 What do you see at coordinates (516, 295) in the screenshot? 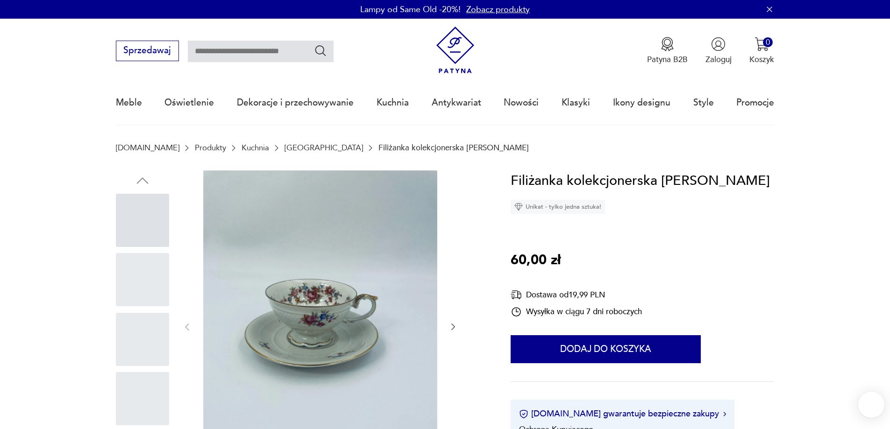
I see `img: Ikona dostawy` at bounding box center [516, 295].